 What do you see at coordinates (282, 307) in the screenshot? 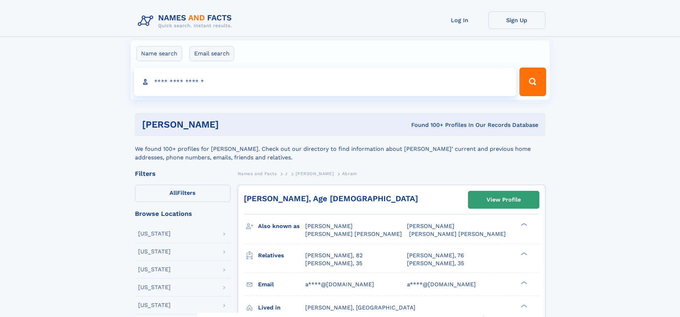
I see `h3: Lived in` at bounding box center [282, 307].